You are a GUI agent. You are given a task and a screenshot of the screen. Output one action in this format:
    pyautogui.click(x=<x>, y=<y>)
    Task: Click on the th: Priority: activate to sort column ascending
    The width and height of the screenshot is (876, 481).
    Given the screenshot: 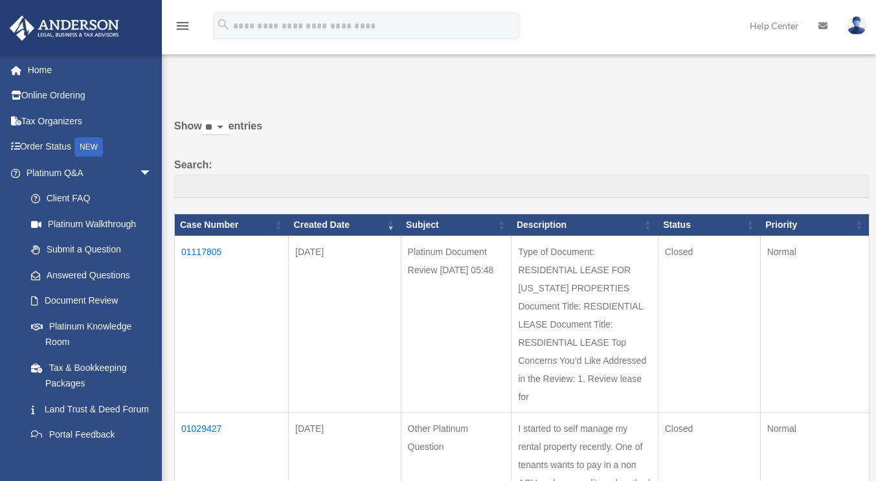 What is the action you would take?
    pyautogui.click(x=814, y=225)
    